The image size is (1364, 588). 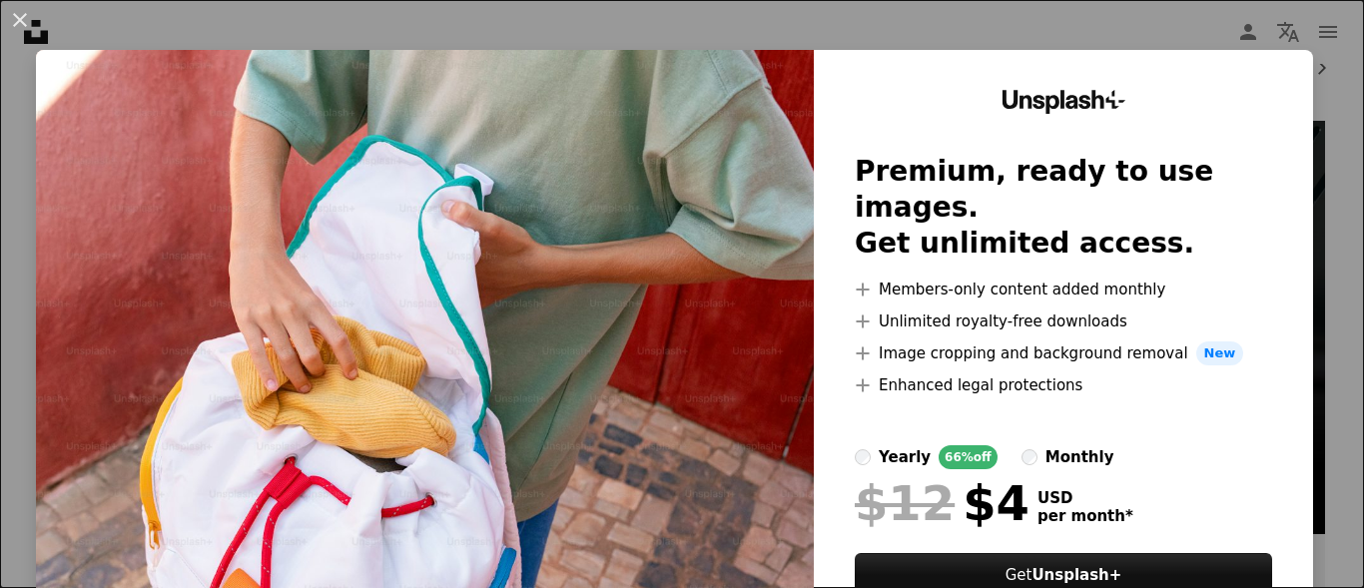 What do you see at coordinates (1063, 353) in the screenshot?
I see `li: Image cropping and background removal` at bounding box center [1063, 353].